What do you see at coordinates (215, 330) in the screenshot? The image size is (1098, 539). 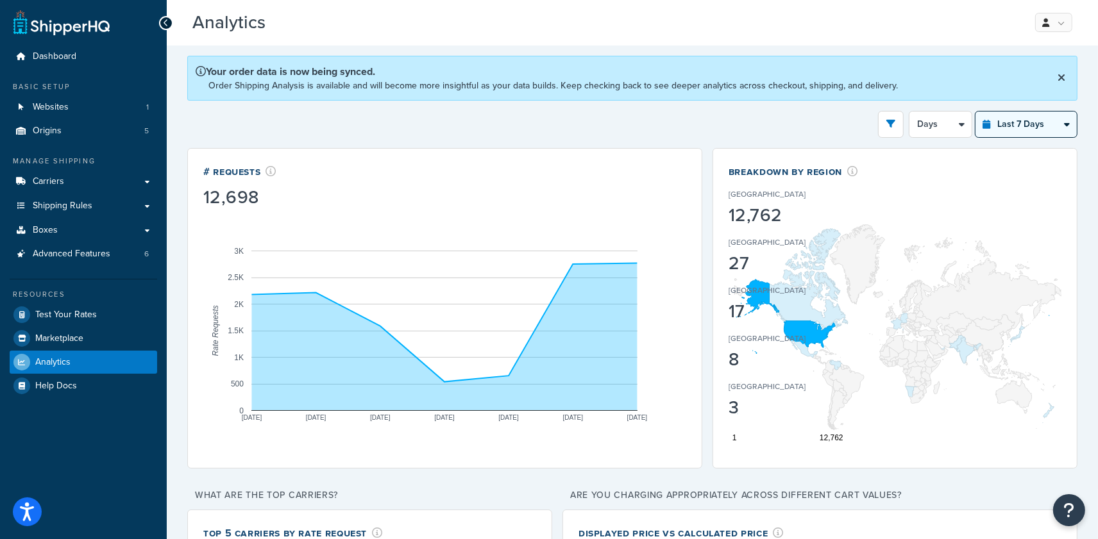 I see `text: Rate Requests` at bounding box center [215, 330].